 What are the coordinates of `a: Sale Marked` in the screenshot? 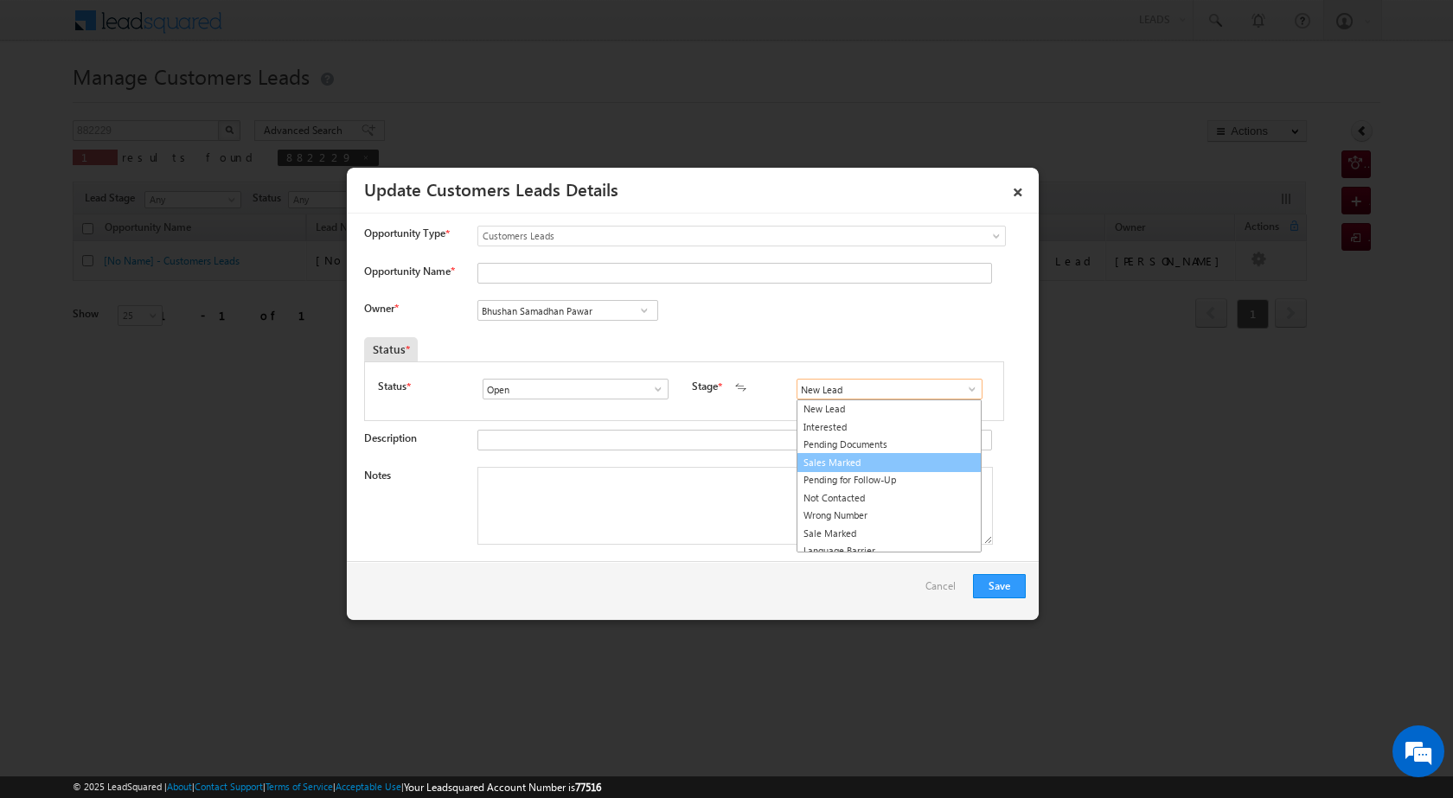 It's located at (889, 534).